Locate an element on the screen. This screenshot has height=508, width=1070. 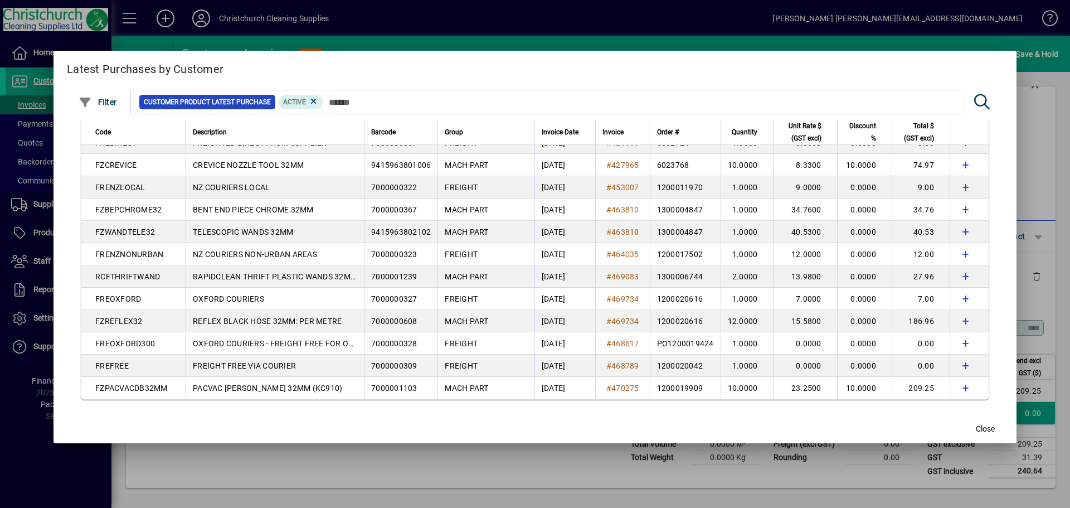
a: #469734 is located at coordinates (623, 321).